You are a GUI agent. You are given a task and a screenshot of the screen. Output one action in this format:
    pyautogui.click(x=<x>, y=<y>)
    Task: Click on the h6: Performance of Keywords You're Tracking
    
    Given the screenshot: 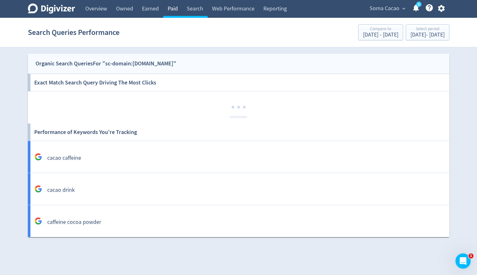 What is the action you would take?
    pyautogui.click(x=86, y=132)
    